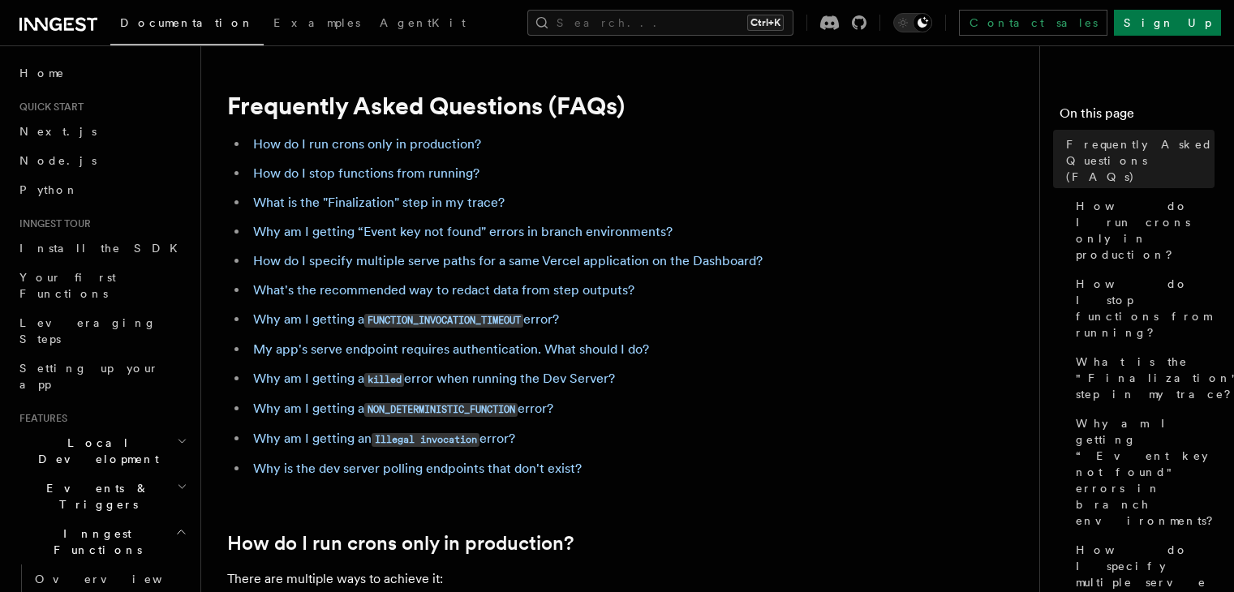  What do you see at coordinates (118, 579) in the screenshot?
I see `span: Overview` at bounding box center [118, 579].